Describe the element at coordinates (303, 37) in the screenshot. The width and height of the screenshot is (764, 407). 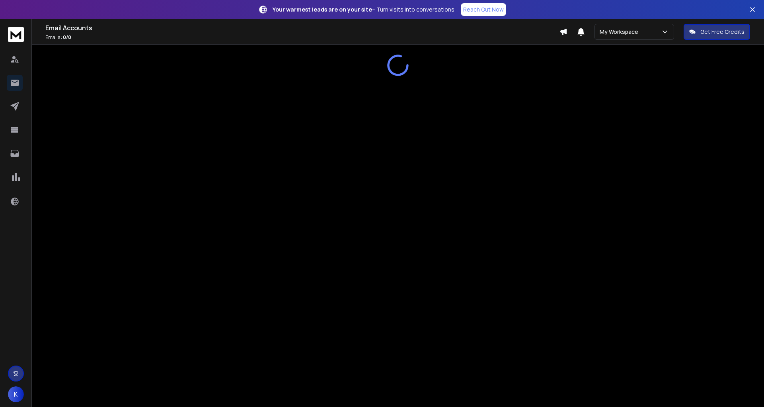
I see `p: Emails :` at that location.